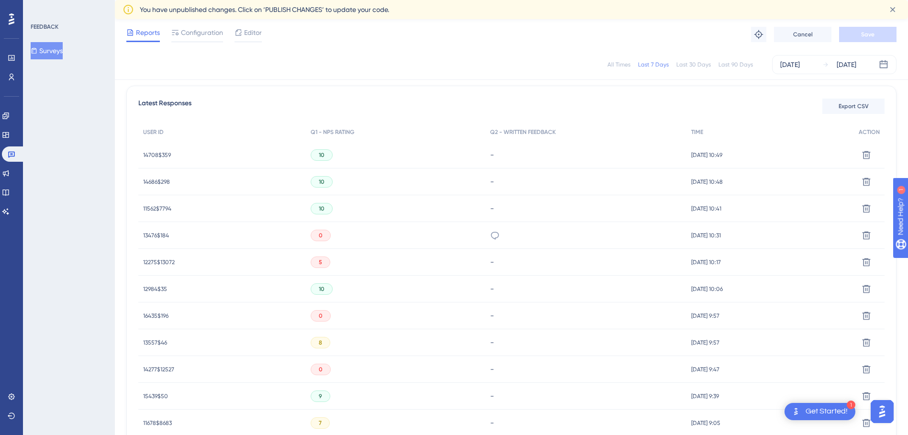  Describe the element at coordinates (156, 396) in the screenshot. I see `span: 15439$50` at that location.